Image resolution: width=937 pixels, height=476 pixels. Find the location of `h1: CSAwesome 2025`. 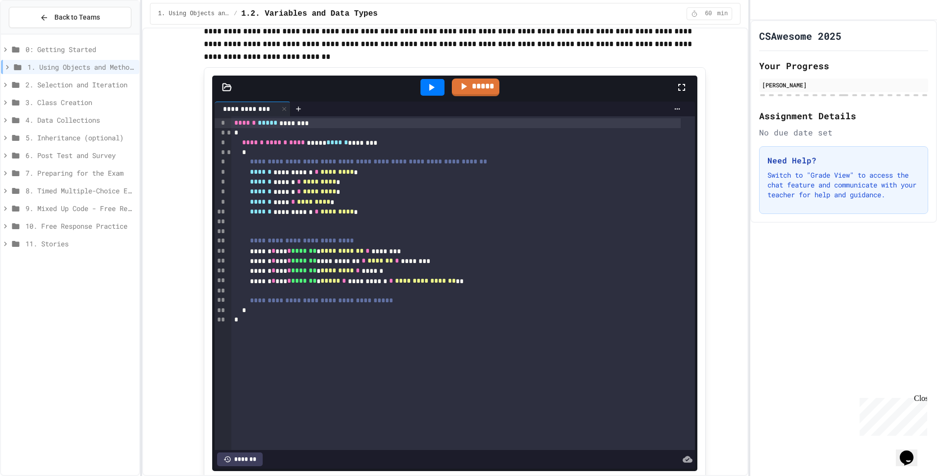

h1: CSAwesome 2025 is located at coordinates (801, 36).